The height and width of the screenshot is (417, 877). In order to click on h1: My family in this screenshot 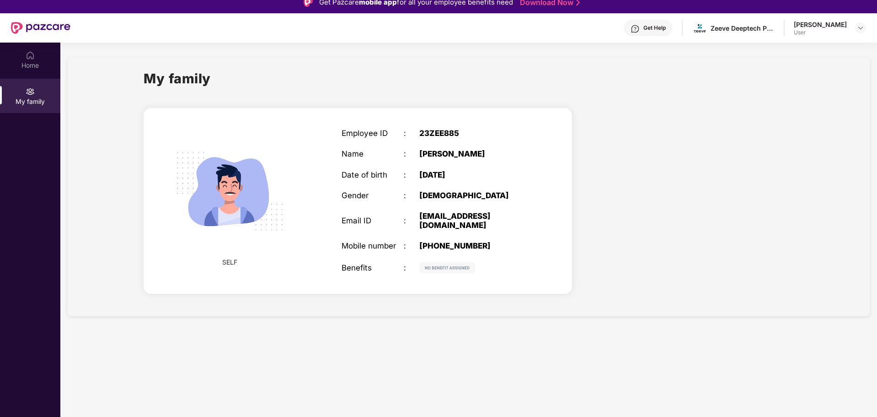, I will do `click(177, 78)`.